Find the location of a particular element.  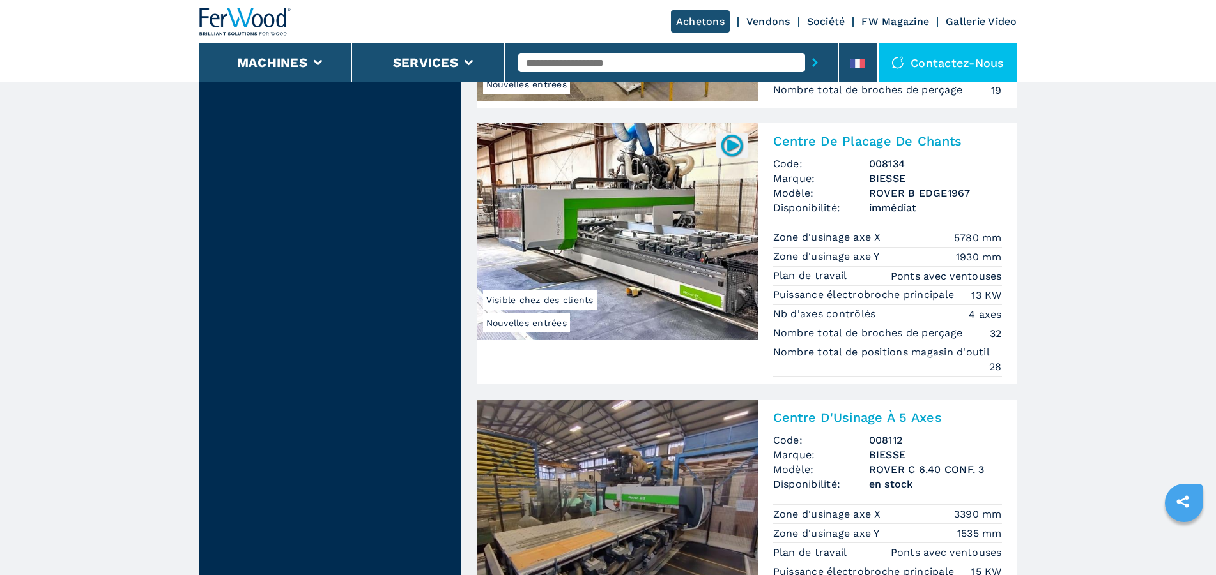

em: 3390 mm is located at coordinates (977, 514).